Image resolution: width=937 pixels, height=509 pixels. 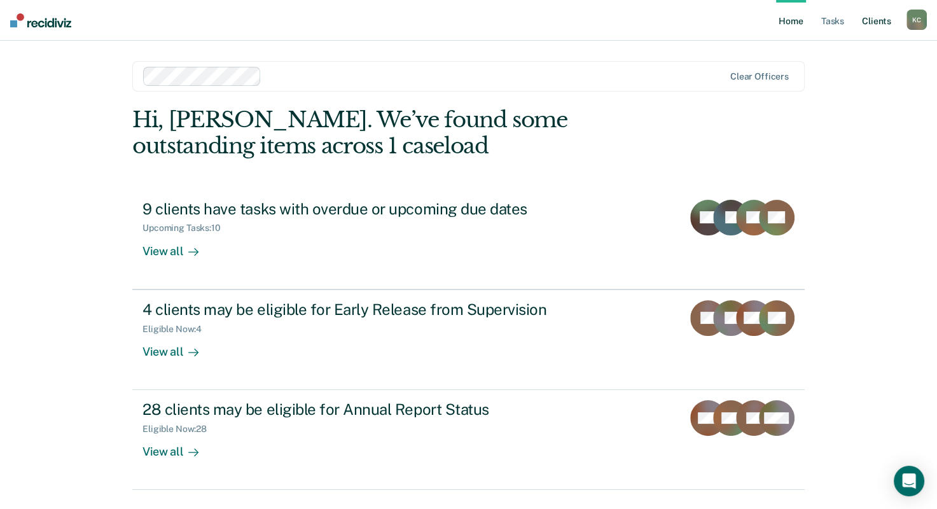 What do you see at coordinates (177, 329) in the screenshot?
I see `div: Eligible Now : 4` at bounding box center [177, 329].